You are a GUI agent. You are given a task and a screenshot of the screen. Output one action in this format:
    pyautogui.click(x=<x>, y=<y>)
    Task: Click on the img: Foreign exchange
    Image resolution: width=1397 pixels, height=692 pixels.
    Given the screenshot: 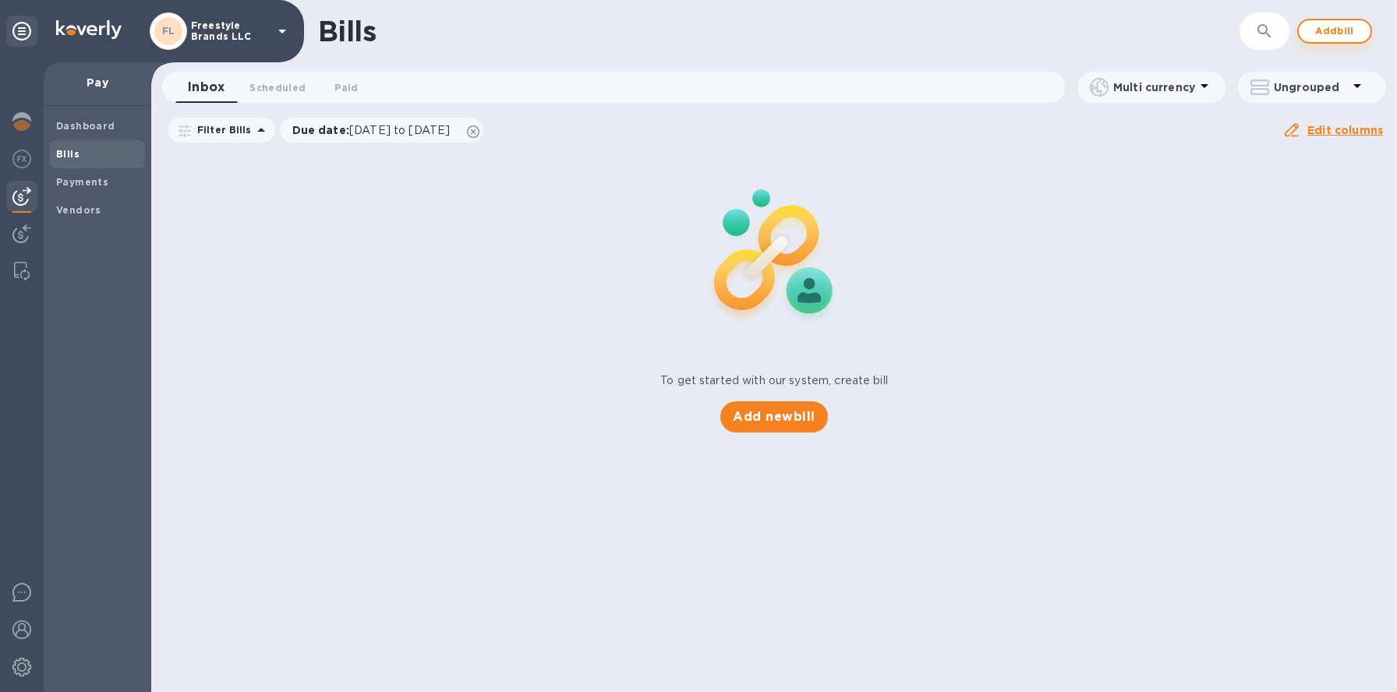 What is the action you would take?
    pyautogui.click(x=22, y=159)
    